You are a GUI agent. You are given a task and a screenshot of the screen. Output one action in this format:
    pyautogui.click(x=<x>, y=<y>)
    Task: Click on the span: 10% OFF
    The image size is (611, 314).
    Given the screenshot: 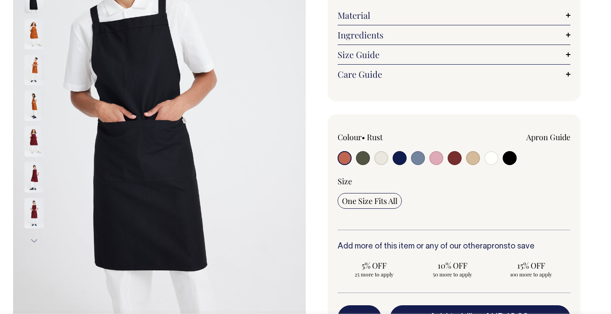 What is the action you would take?
    pyautogui.click(x=453, y=266)
    